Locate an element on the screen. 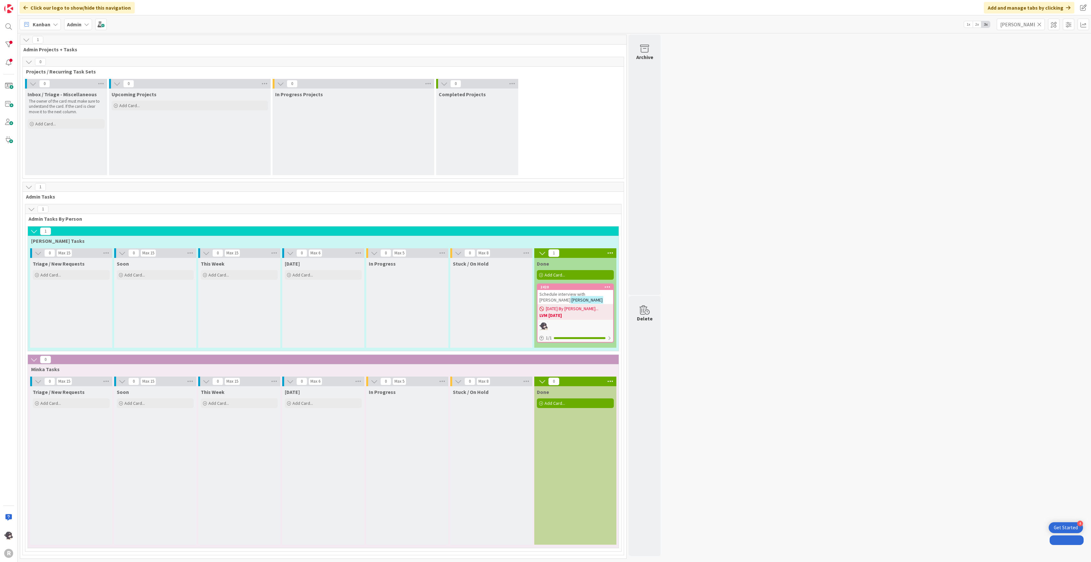  div: Get Started is located at coordinates (1066, 528).